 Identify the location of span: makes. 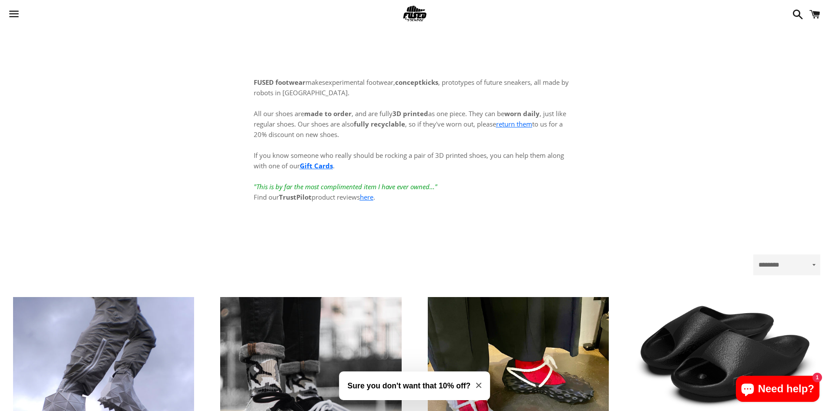
(290, 82).